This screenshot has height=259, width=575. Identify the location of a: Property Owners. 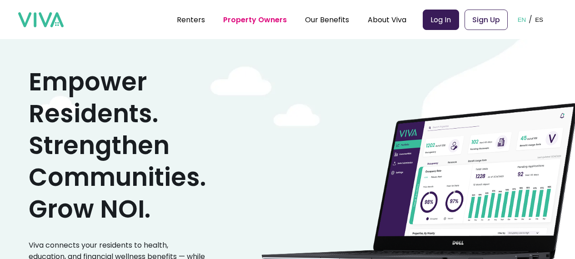
(255, 20).